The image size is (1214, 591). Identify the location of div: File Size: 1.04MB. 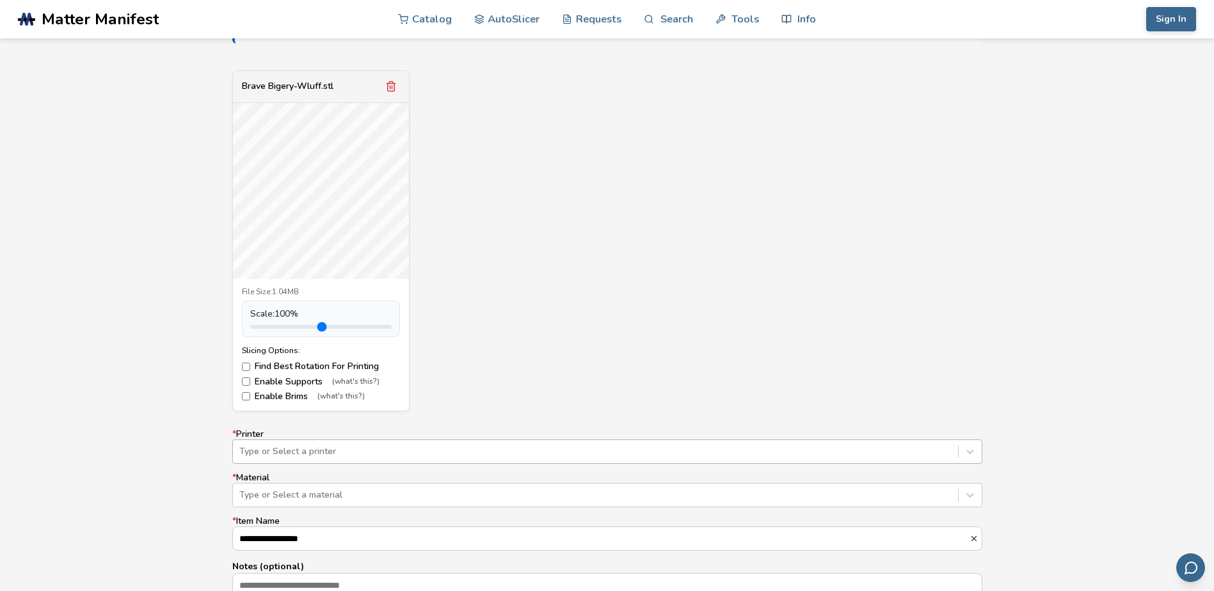
(321, 292).